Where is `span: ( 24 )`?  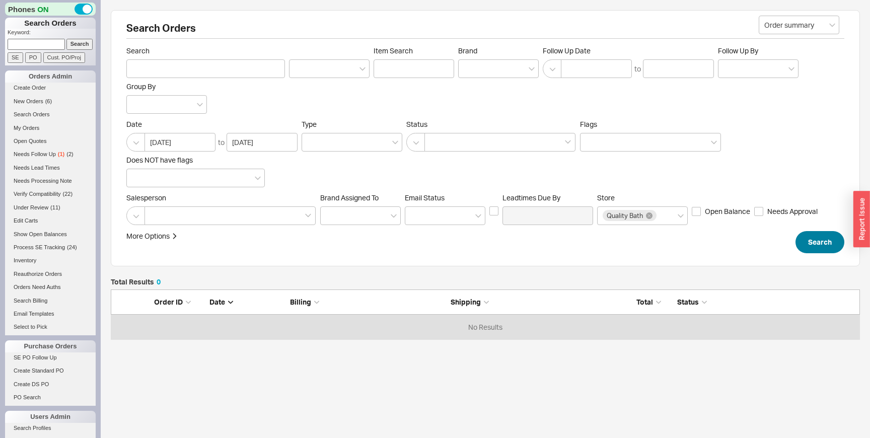
span: ( 24 ) is located at coordinates (72, 247).